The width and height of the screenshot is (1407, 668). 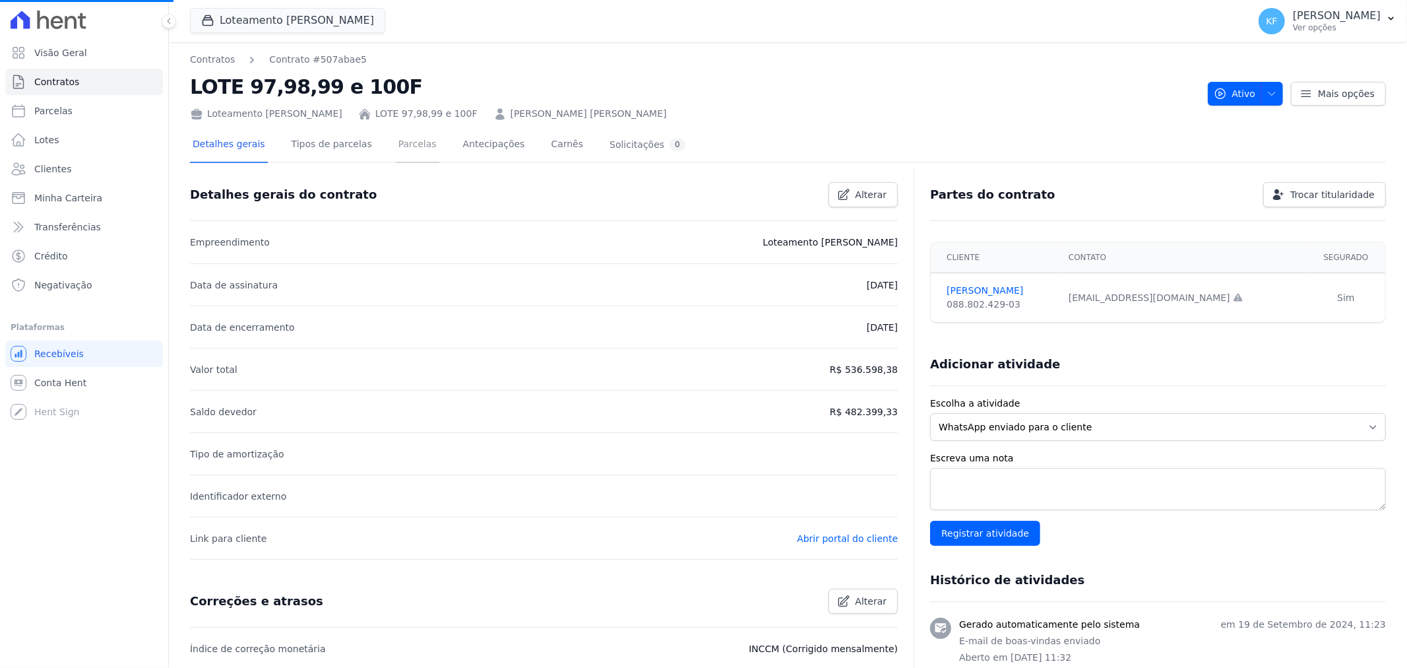 I want to click on label: Escolha a atividade, so click(x=1158, y=403).